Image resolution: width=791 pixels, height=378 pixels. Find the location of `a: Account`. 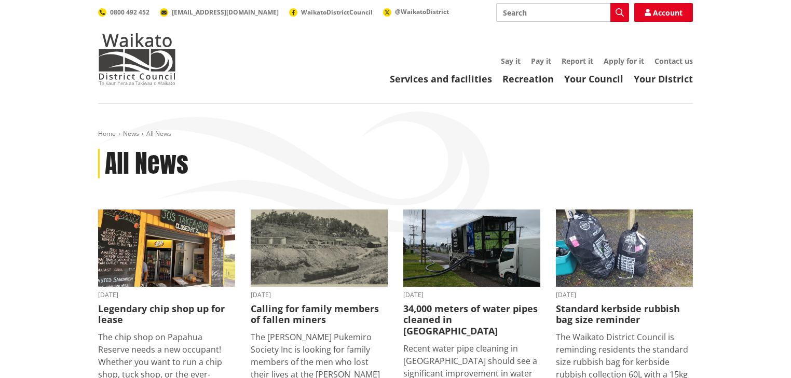

a: Account is located at coordinates (663, 12).